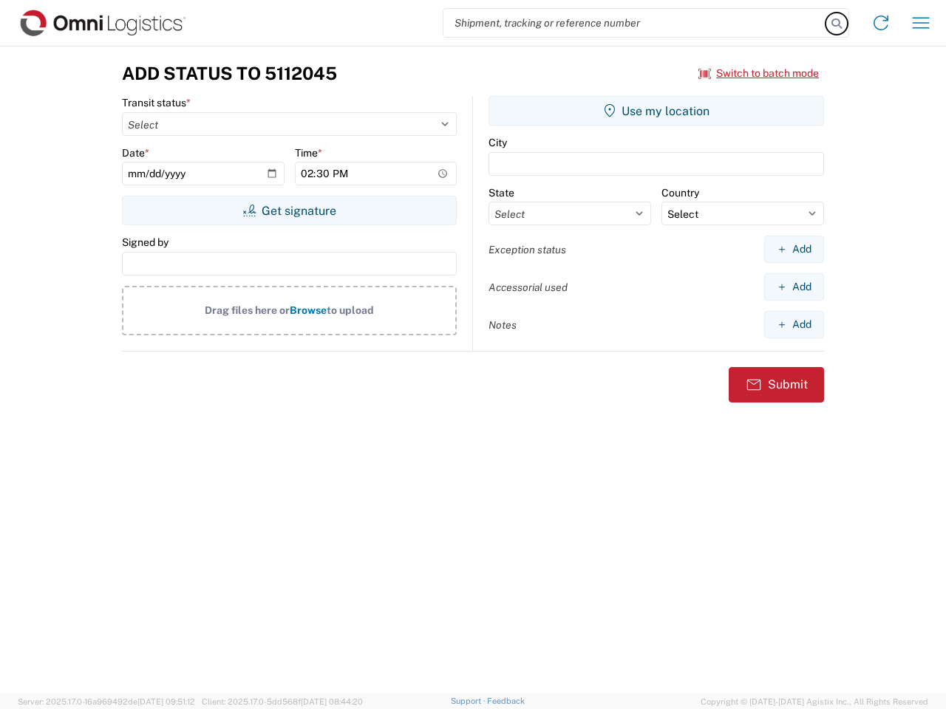 The width and height of the screenshot is (946, 709). Describe the element at coordinates (497, 143) in the screenshot. I see `label: City` at that location.